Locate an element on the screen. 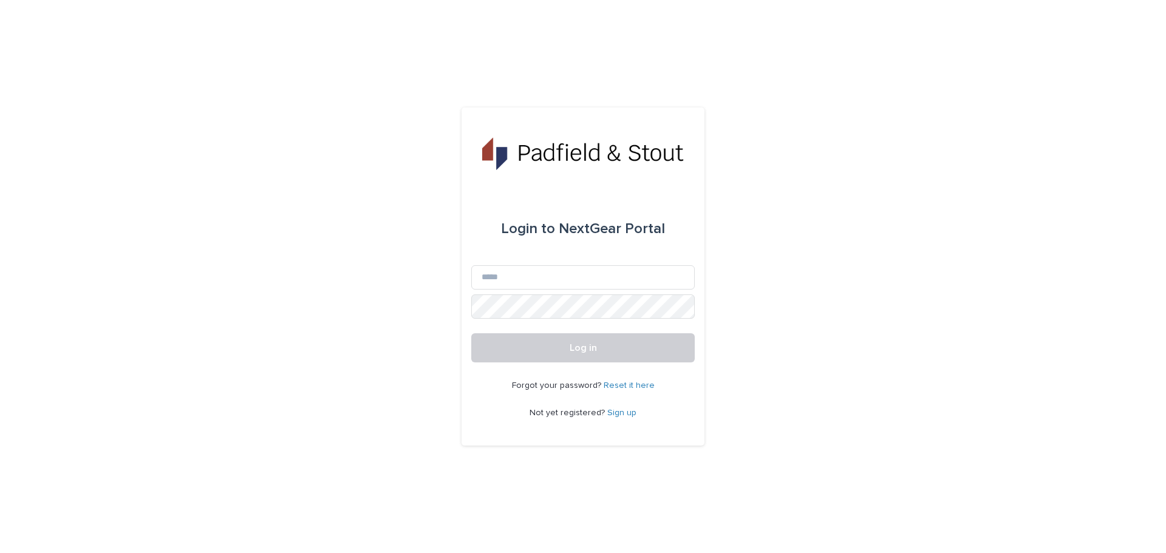 The height and width of the screenshot is (553, 1166). span: Not yet registered? is located at coordinates (569, 413).